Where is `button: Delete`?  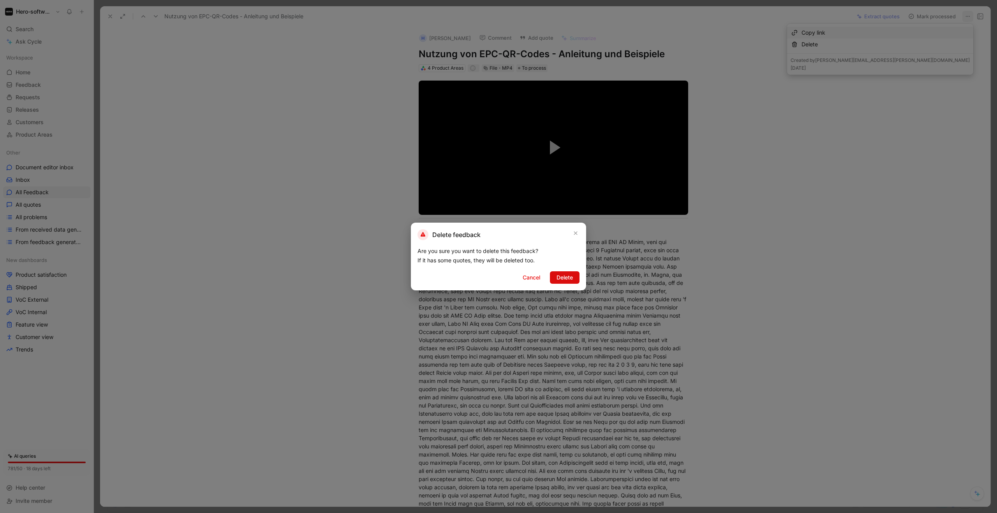 button: Delete is located at coordinates (564, 278).